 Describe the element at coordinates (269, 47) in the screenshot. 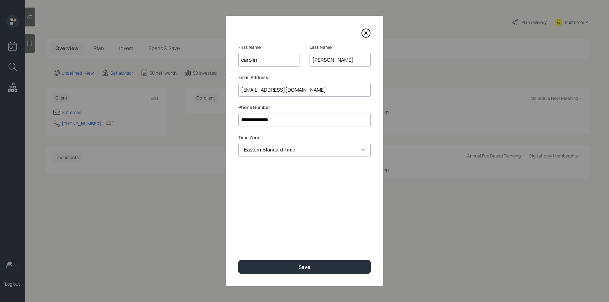

I see `label: First Name` at that location.